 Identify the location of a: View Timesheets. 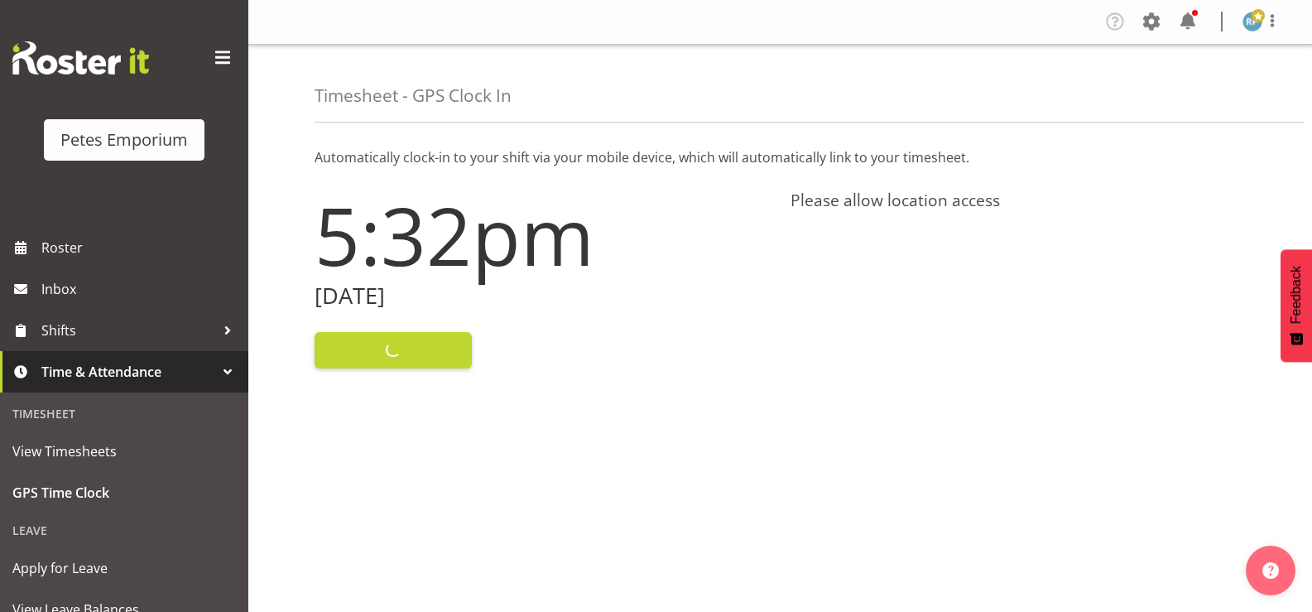
(124, 451).